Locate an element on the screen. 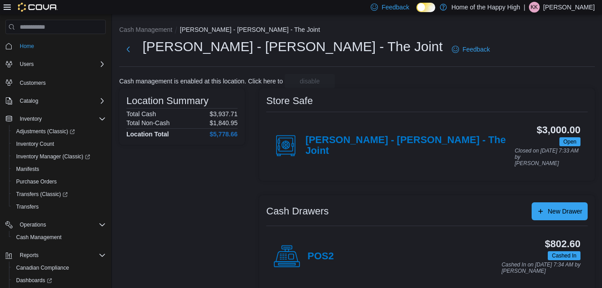 The height and width of the screenshot is (288, 602). button: Home is located at coordinates (56, 46).